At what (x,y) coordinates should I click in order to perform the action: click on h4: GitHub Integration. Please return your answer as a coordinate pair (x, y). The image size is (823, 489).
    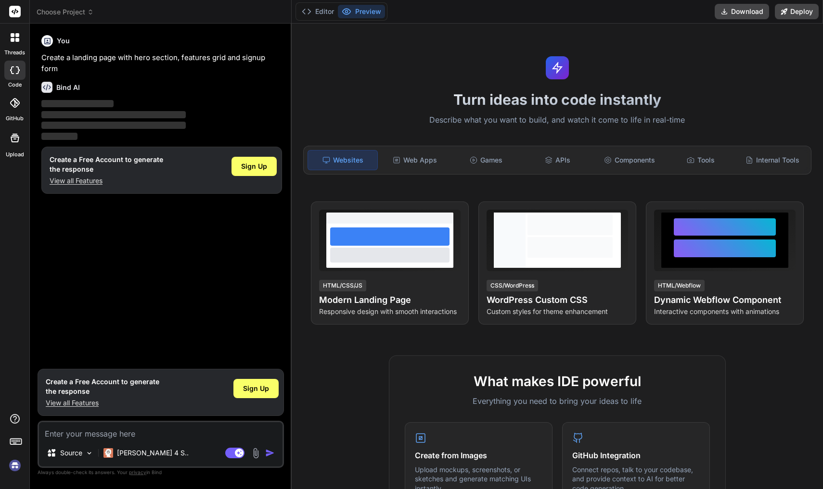
    Looking at the image, I should click on (636, 456).